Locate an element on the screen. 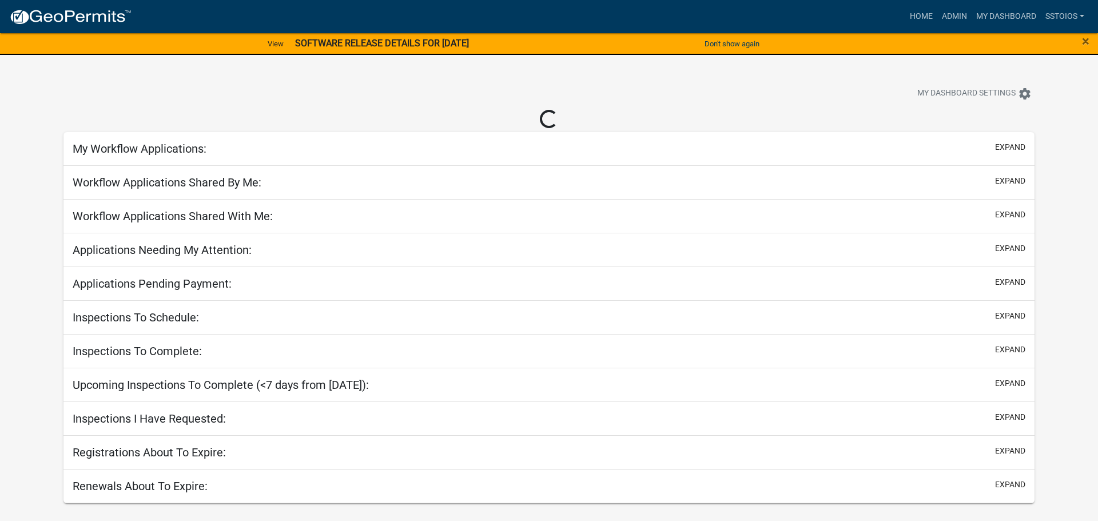 Image resolution: width=1098 pixels, height=521 pixels. h5: Applications Needing My Attention: is located at coordinates (162, 250).